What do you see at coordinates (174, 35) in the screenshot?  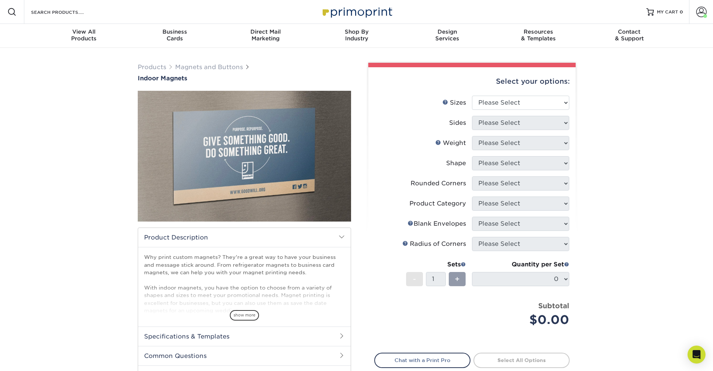 I see `div: Cards` at bounding box center [174, 35].